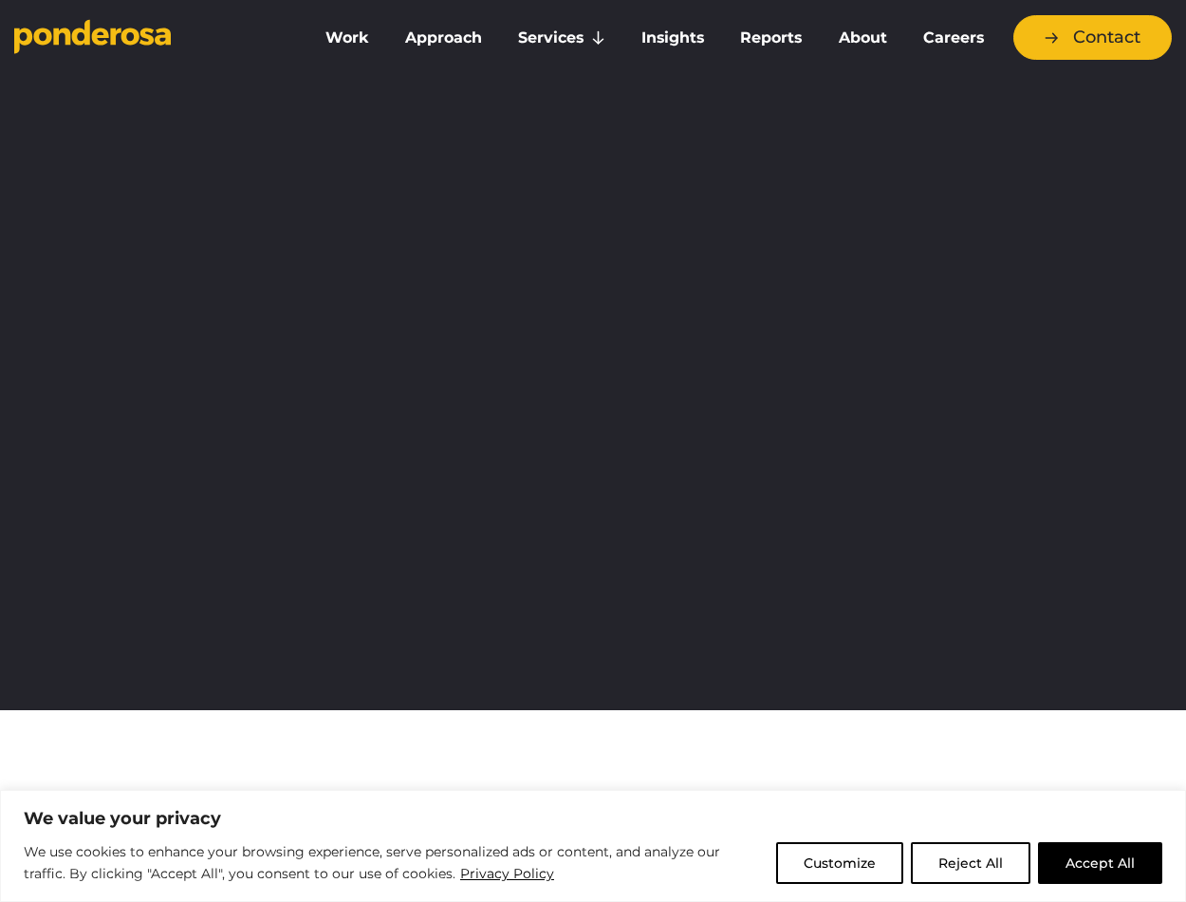 Image resolution: width=1186 pixels, height=902 pixels. Describe the element at coordinates (673, 38) in the screenshot. I see `a: Insights` at that location.